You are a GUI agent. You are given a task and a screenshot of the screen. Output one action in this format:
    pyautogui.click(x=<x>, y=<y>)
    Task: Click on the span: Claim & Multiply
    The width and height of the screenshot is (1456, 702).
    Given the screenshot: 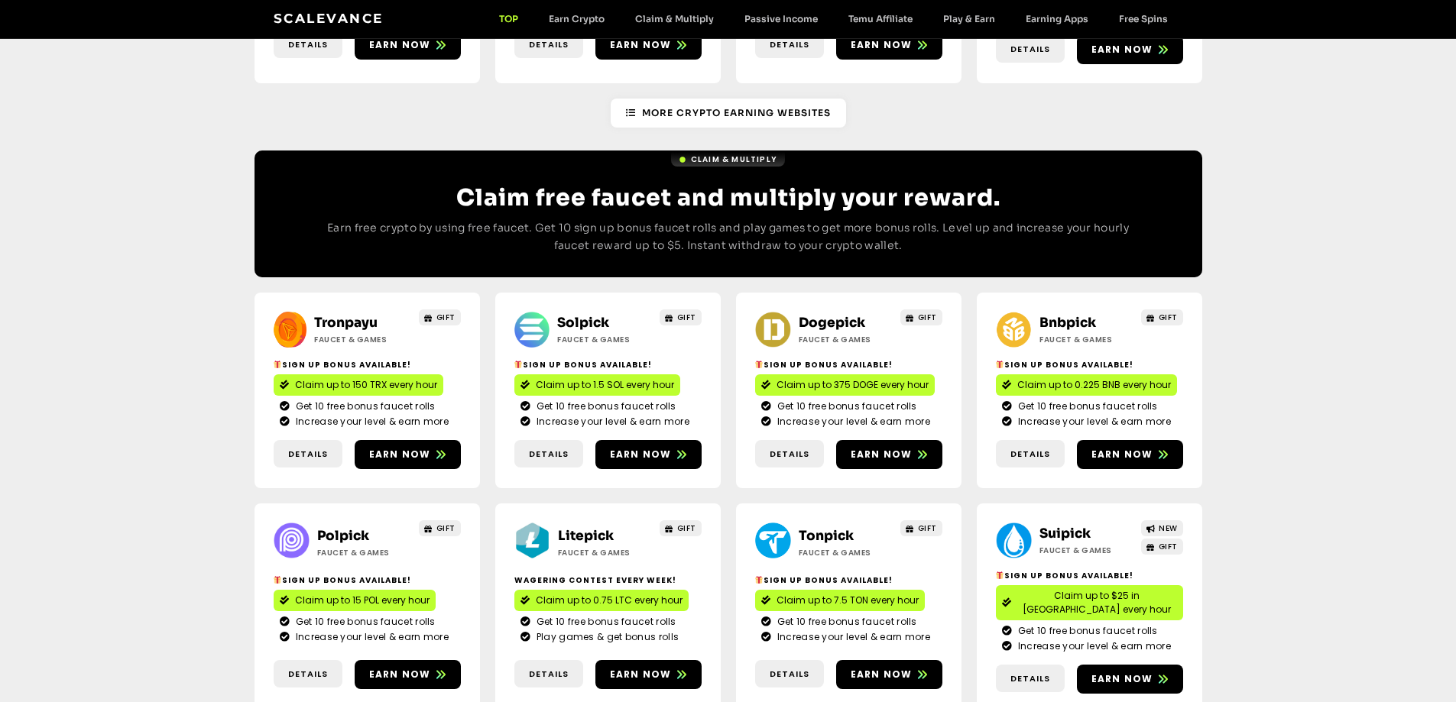 What is the action you would take?
    pyautogui.click(x=734, y=159)
    